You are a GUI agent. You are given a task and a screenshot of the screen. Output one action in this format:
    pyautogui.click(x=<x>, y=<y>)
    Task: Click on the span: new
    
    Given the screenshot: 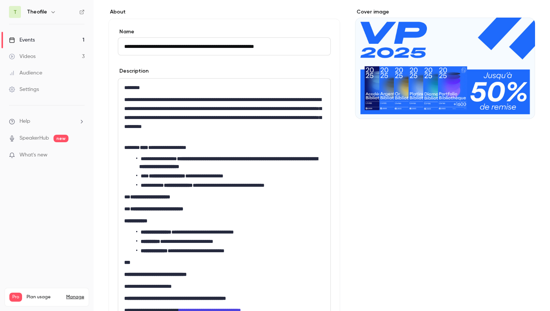 What is the action you would take?
    pyautogui.click(x=61, y=138)
    